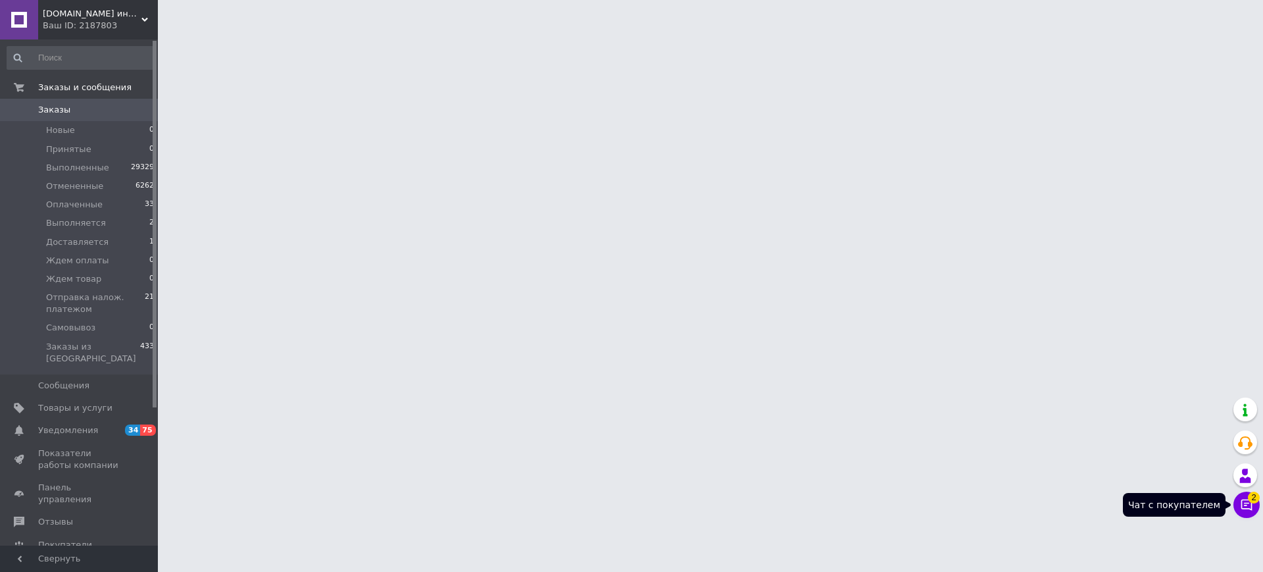 Image resolution: width=1263 pixels, height=572 pixels. I want to click on span: Выполненные, so click(78, 168).